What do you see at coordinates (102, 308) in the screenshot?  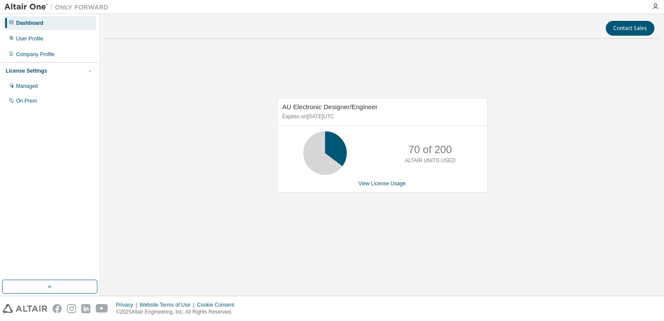 I see `img: youtube.svg` at bounding box center [102, 308].